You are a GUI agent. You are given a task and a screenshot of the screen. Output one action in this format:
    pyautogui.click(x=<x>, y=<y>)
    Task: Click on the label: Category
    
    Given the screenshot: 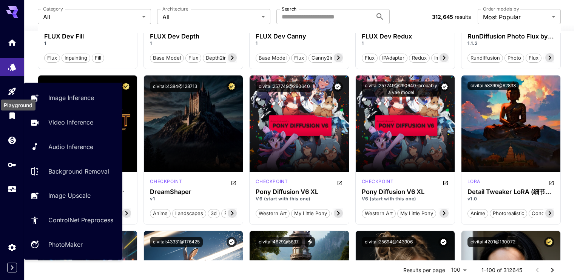 What is the action you would take?
    pyautogui.click(x=53, y=9)
    